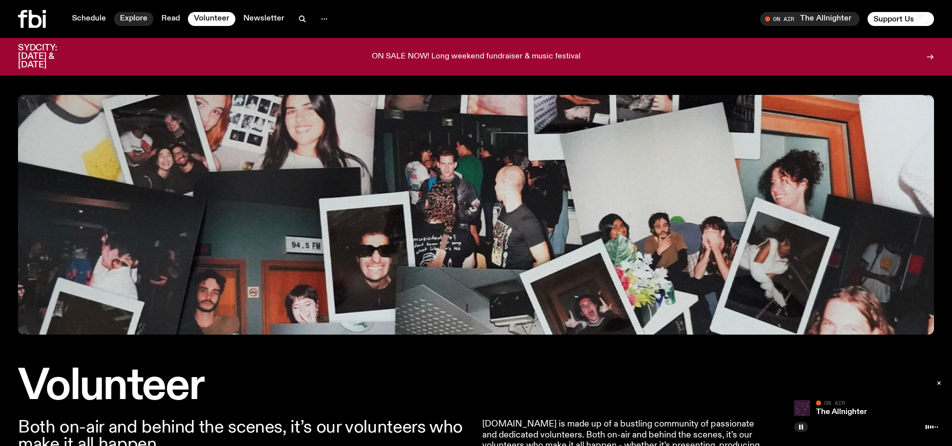  What do you see at coordinates (170, 19) in the screenshot?
I see `a: Read` at bounding box center [170, 19].